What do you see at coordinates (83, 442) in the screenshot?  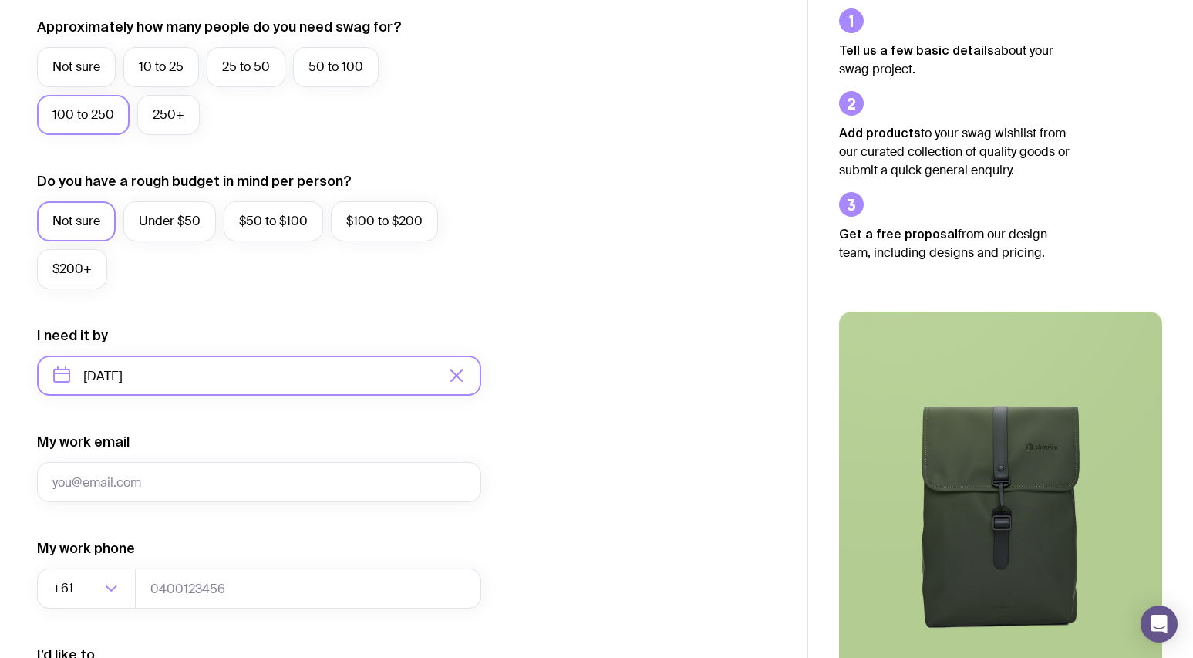 I see `label: My work email` at bounding box center [83, 442].